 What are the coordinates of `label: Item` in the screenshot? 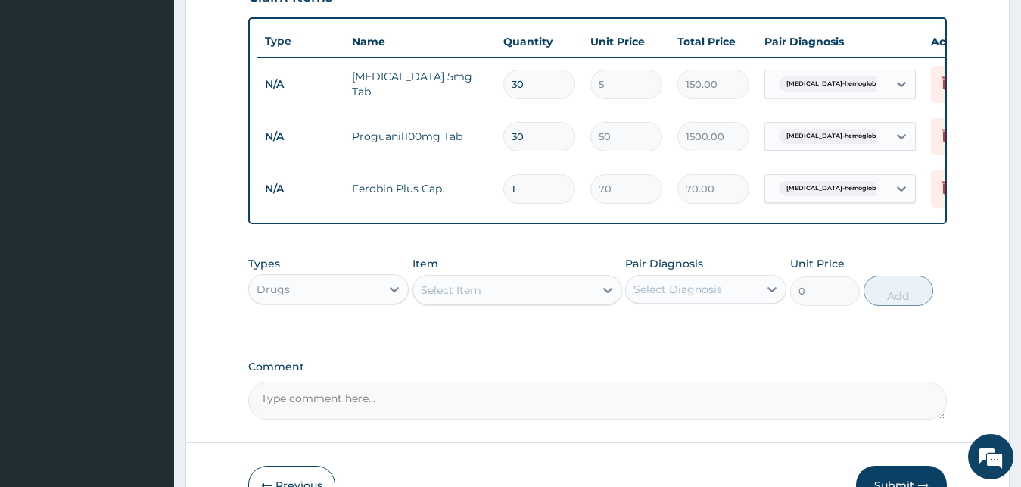 It's located at (425, 263).